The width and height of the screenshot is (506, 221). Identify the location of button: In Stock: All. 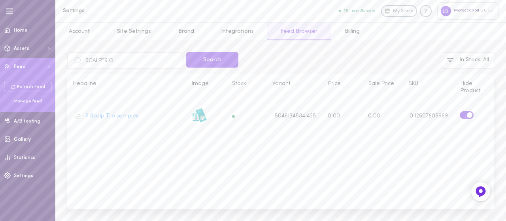
(468, 60).